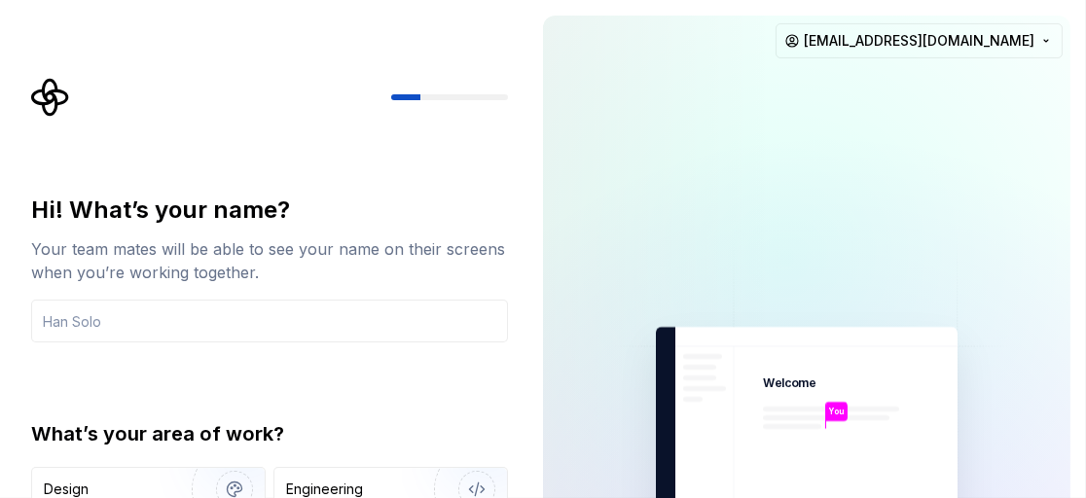  Describe the element at coordinates (51, 97) in the screenshot. I see `svg: Supernova Logo` at that location.